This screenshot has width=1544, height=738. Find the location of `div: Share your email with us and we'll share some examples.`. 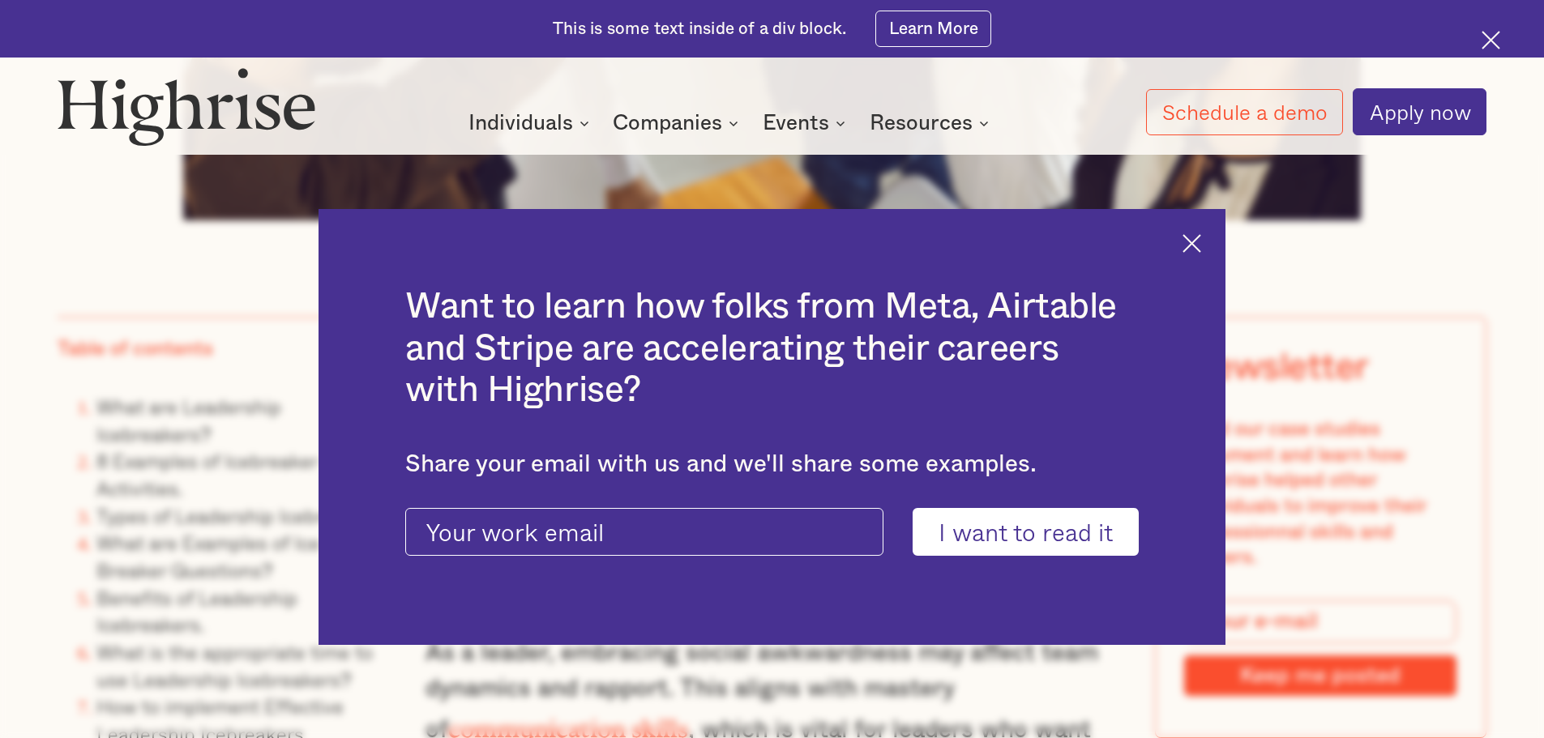

div: Share your email with us and we'll share some examples. is located at coordinates (772, 464).